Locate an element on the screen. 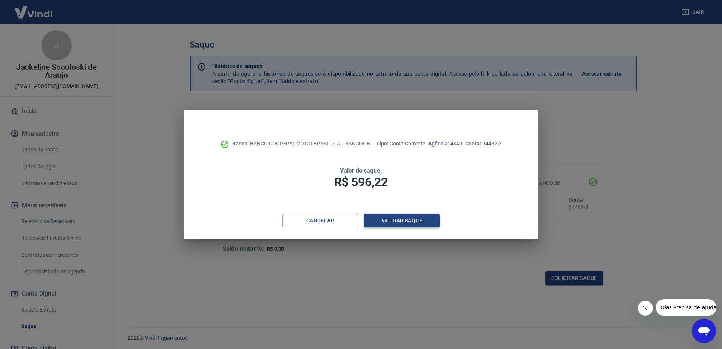 Image resolution: width=722 pixels, height=349 pixels. button: Cancelar is located at coordinates (320, 220).